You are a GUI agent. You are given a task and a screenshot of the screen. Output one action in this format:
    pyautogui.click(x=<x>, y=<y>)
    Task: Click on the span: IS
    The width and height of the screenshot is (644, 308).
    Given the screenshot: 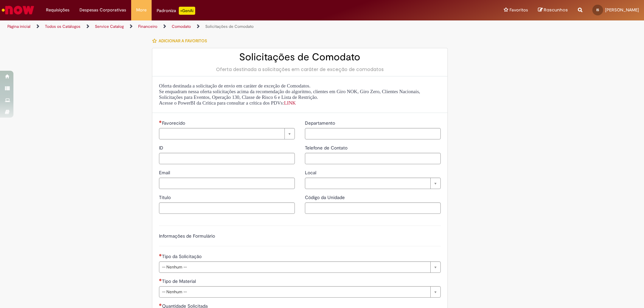 What is the action you would take?
    pyautogui.click(x=598, y=10)
    